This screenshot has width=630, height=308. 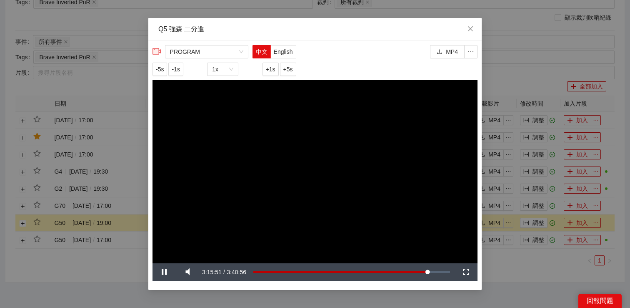 I want to click on div: Video Player, so click(x=315, y=171).